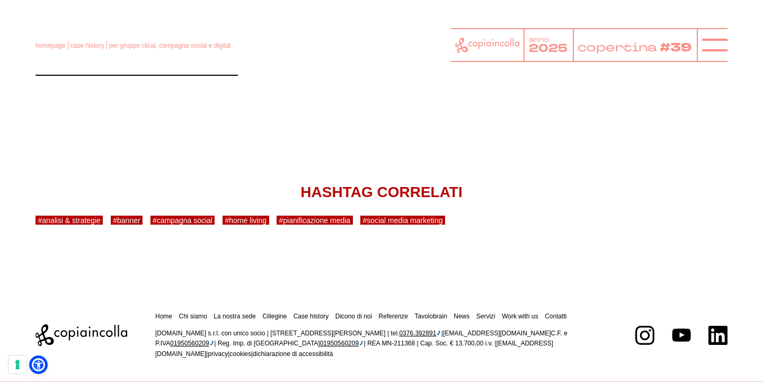  What do you see at coordinates (21, 32) in the screenshot?
I see `img: website_grey.svg` at bounding box center [21, 32].